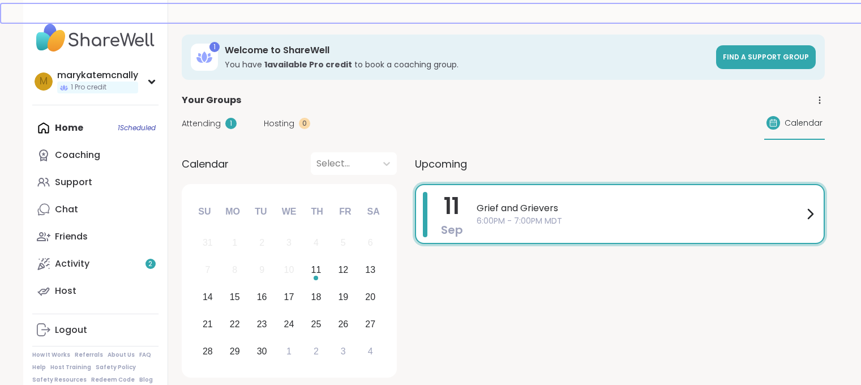 This screenshot has height=385, width=861. I want to click on span: 11, so click(452, 206).